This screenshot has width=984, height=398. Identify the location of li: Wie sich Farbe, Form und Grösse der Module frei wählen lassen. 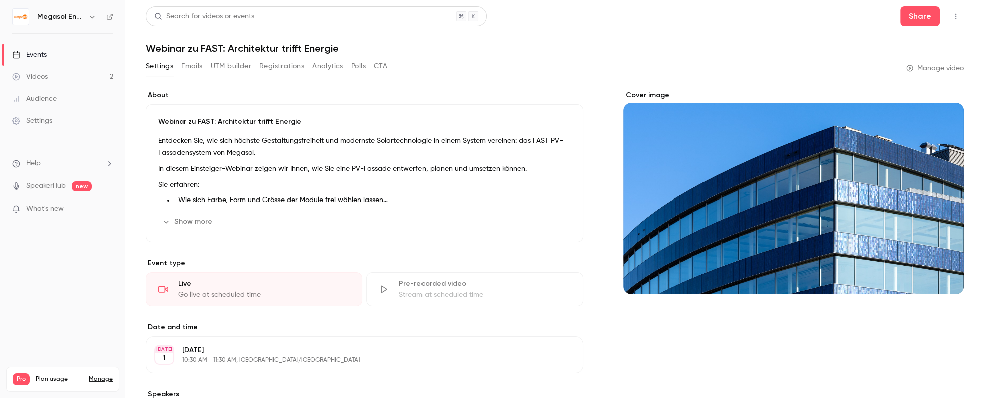
(372, 200).